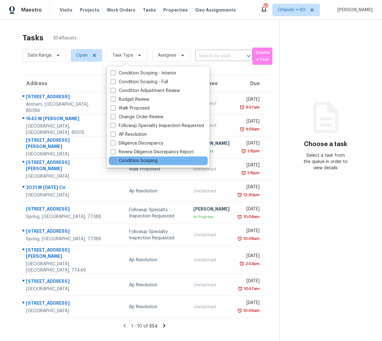 The image size is (382, 341). I want to click on label: Review Diligence Discrepancy Report, so click(152, 152).